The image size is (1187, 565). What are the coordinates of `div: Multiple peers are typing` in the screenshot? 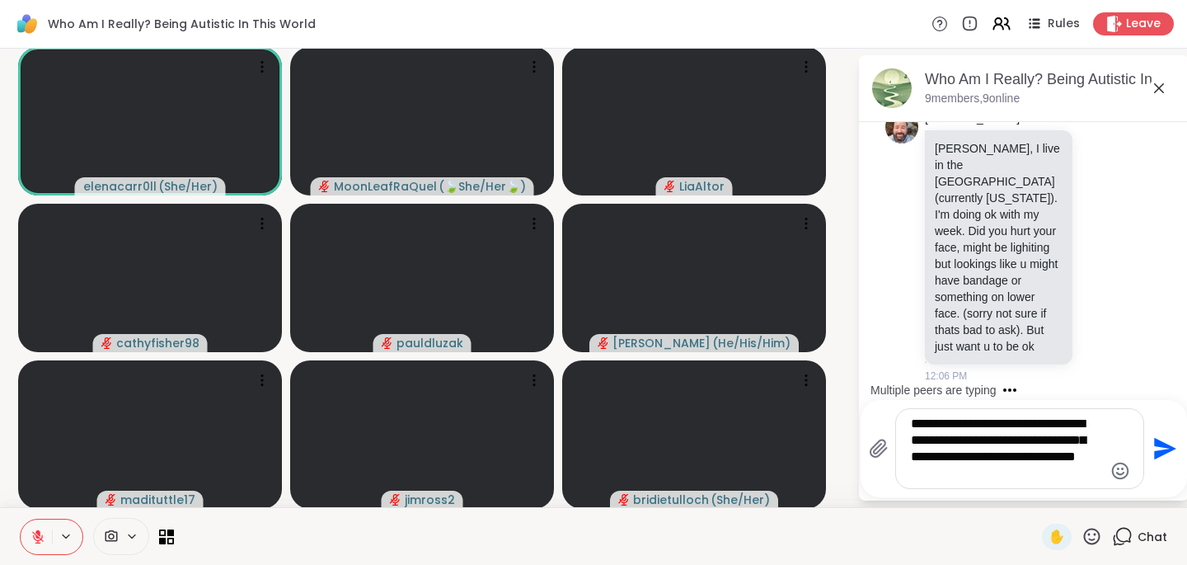 It's located at (933, 390).